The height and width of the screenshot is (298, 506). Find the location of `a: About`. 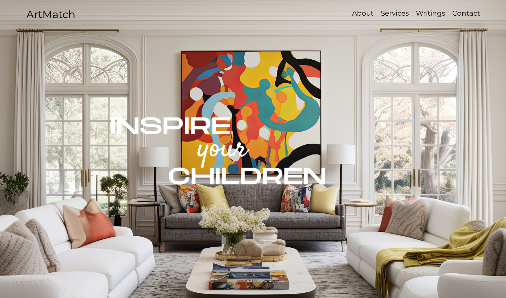

a: About is located at coordinates (363, 13).